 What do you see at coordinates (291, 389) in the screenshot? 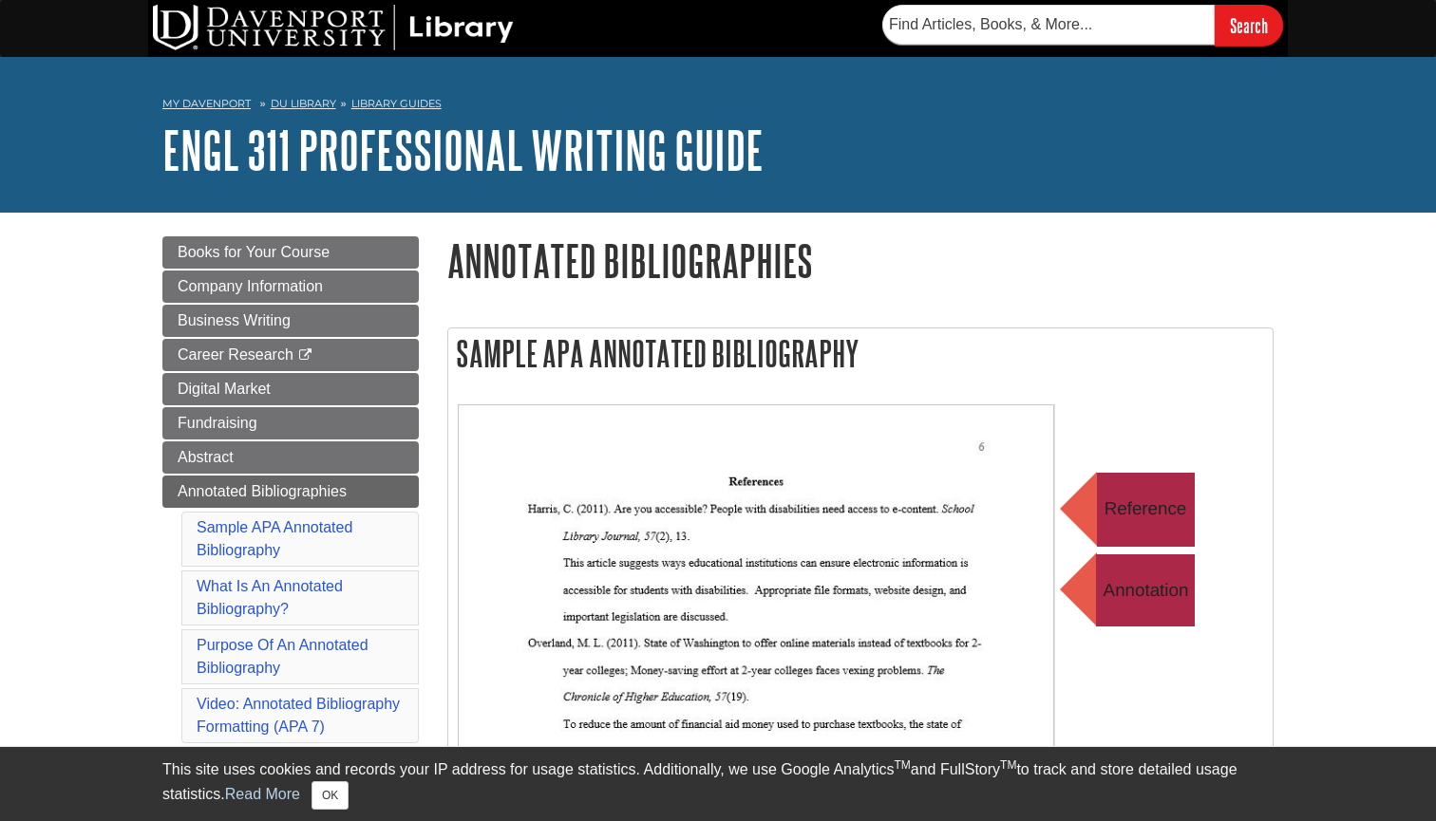
I see `a: Digital Market` at bounding box center [291, 389].